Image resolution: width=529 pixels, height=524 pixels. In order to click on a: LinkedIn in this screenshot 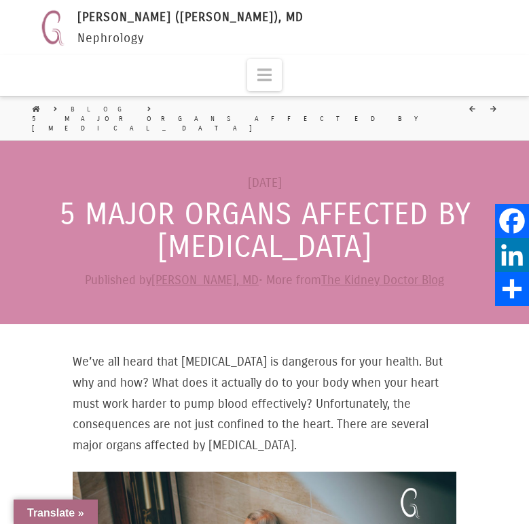, I will do `click(512, 255)`.